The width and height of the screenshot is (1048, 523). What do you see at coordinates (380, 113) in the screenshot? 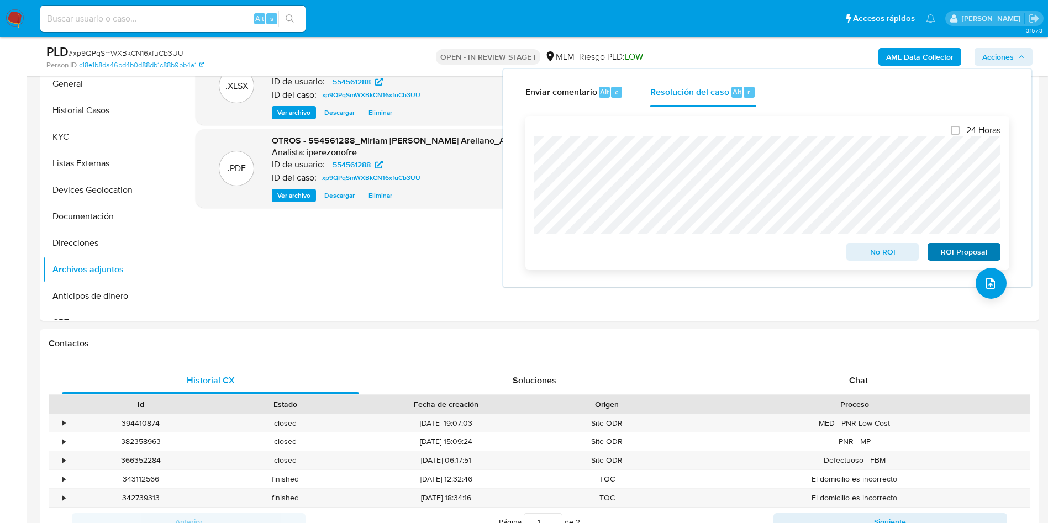
I see `span: Eliminar` at bounding box center [380, 113].